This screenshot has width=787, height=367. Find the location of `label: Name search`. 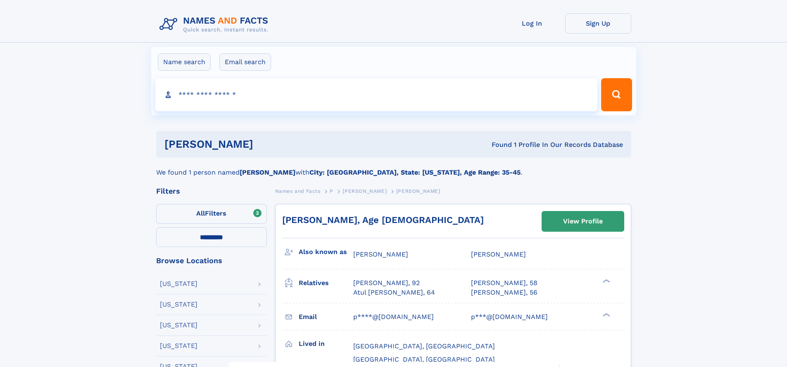

label: Name search is located at coordinates (184, 62).